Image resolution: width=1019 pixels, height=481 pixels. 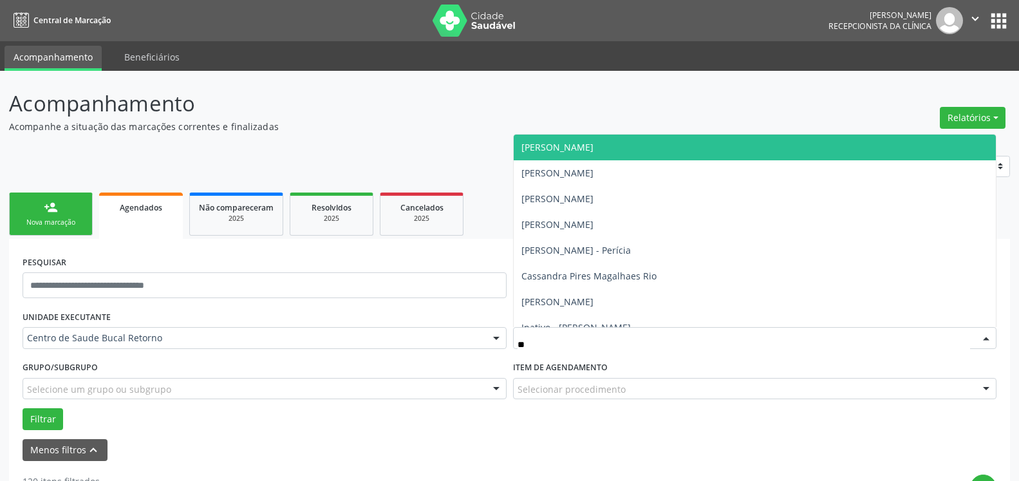 I want to click on span: Central de Marcação, so click(x=72, y=20).